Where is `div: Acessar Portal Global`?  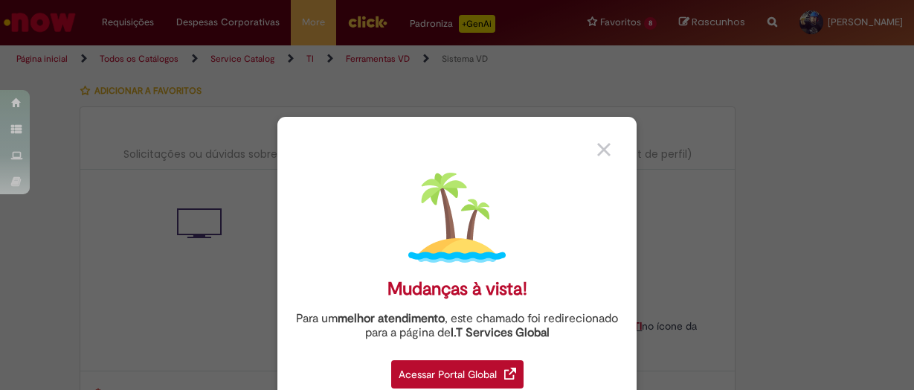 div: Acessar Portal Global is located at coordinates (457, 374).